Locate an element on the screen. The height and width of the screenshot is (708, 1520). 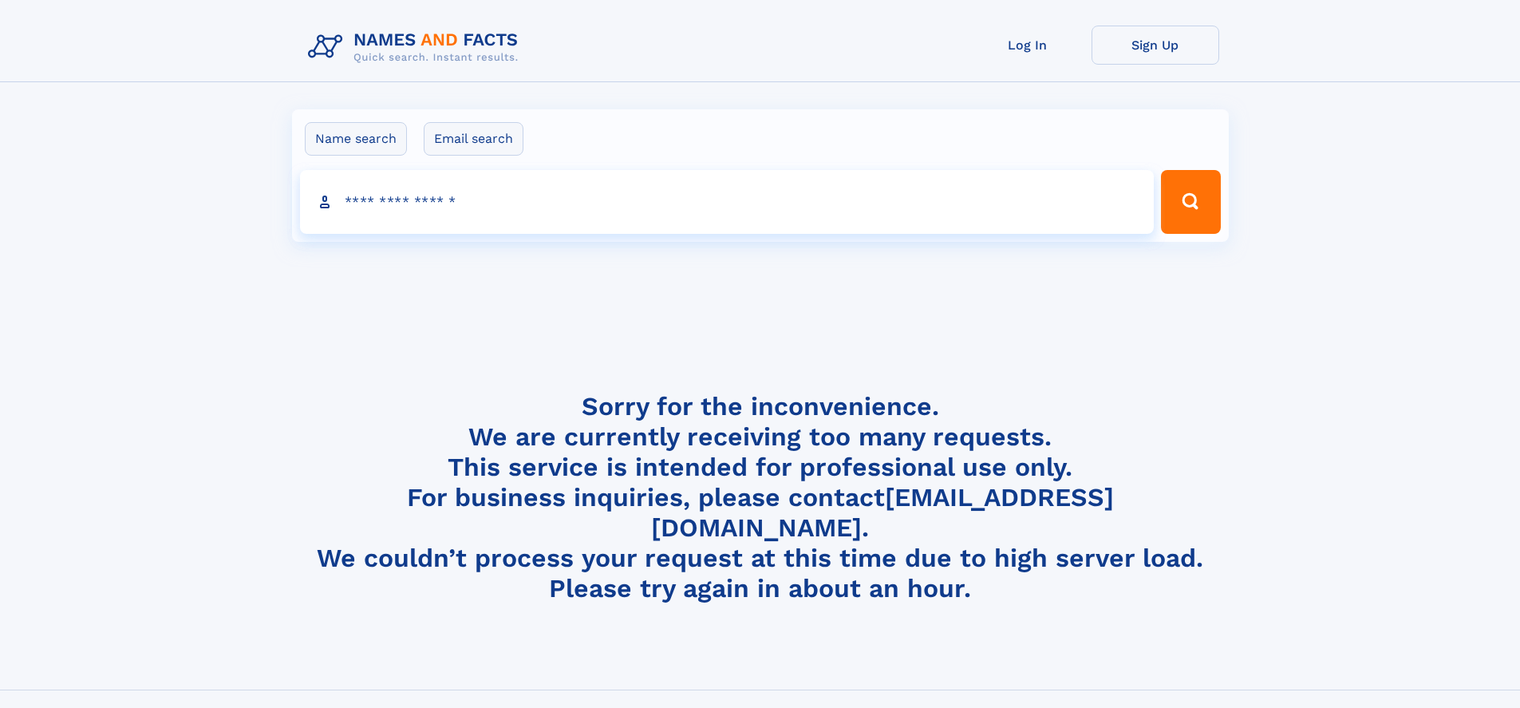
input: search input is located at coordinates (727, 202).